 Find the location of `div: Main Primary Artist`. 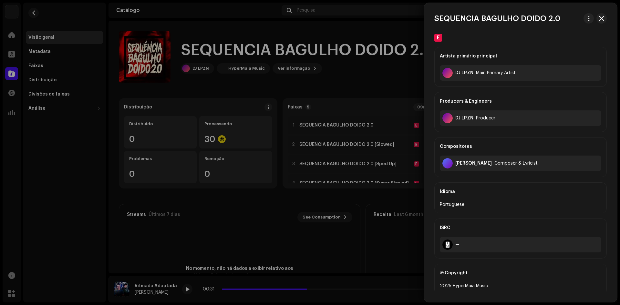

div: Main Primary Artist is located at coordinates (496, 73).